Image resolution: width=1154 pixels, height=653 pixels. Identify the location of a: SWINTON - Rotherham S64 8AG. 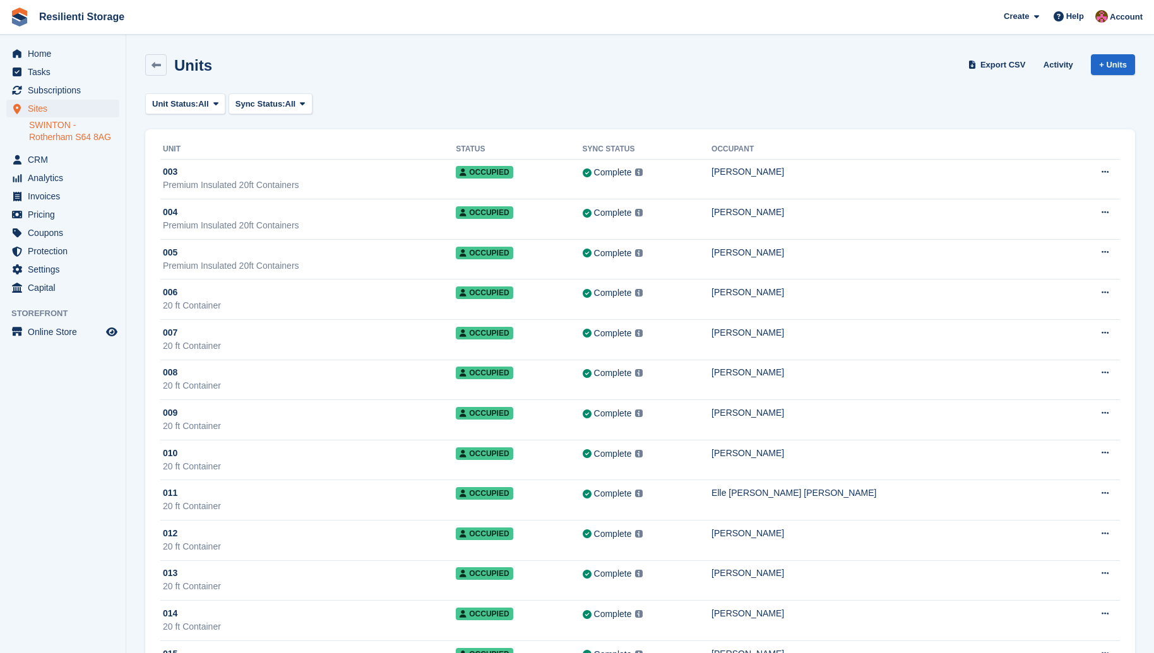
(74, 131).